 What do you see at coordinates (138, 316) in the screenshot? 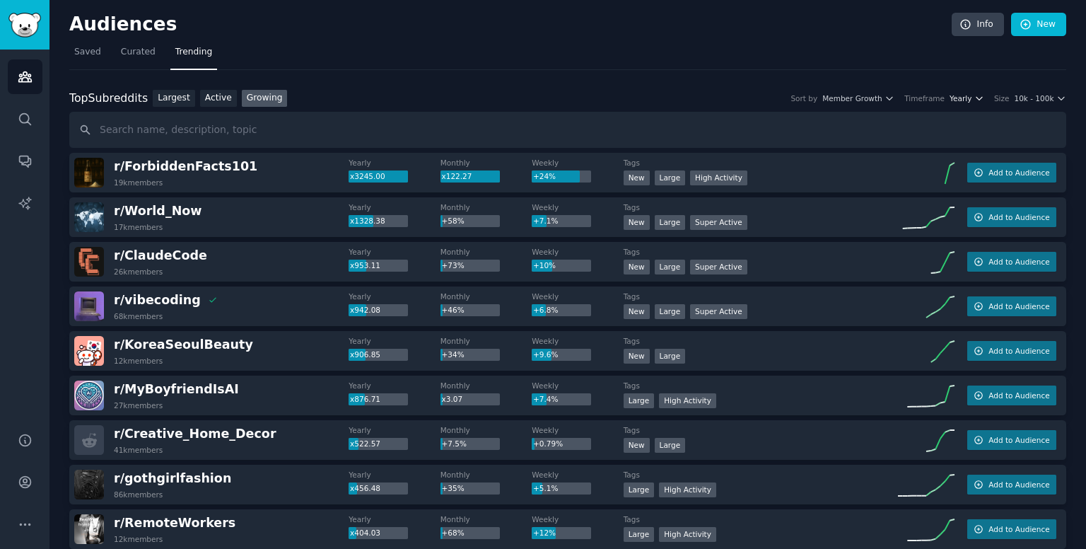
I see `div: 68k members` at bounding box center [138, 316].